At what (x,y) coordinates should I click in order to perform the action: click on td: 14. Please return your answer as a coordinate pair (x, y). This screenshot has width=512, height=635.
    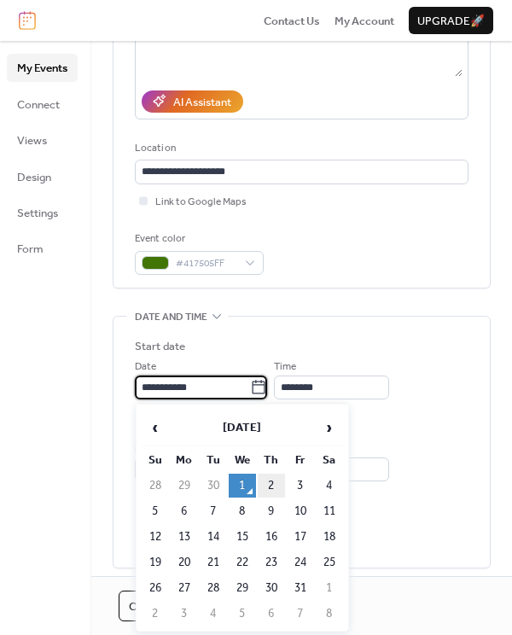
    Looking at the image, I should click on (213, 537).